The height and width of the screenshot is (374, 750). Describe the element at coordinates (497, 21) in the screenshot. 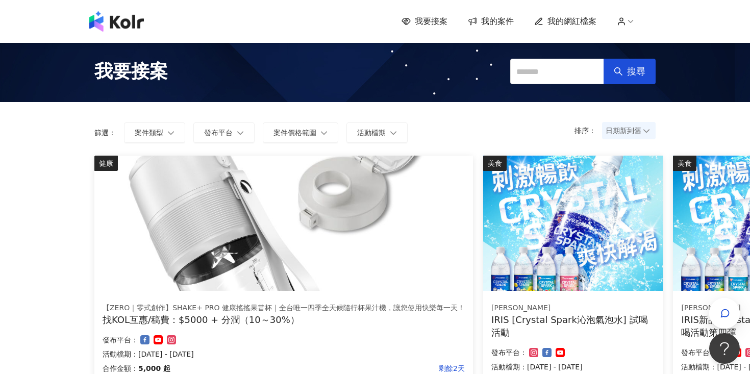

I see `span: 我的案件` at that location.